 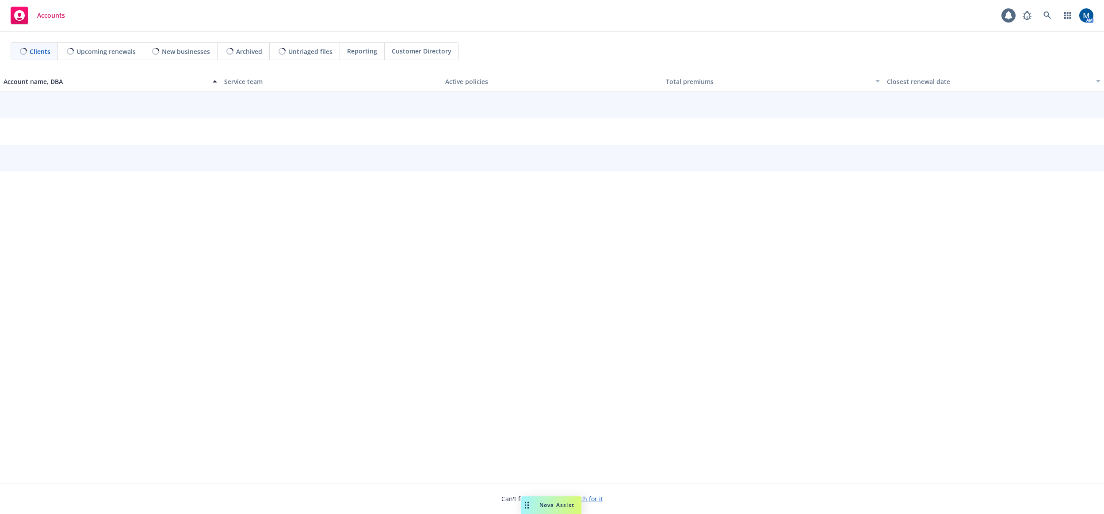 What do you see at coordinates (249, 51) in the screenshot?
I see `span: Archived` at bounding box center [249, 51].